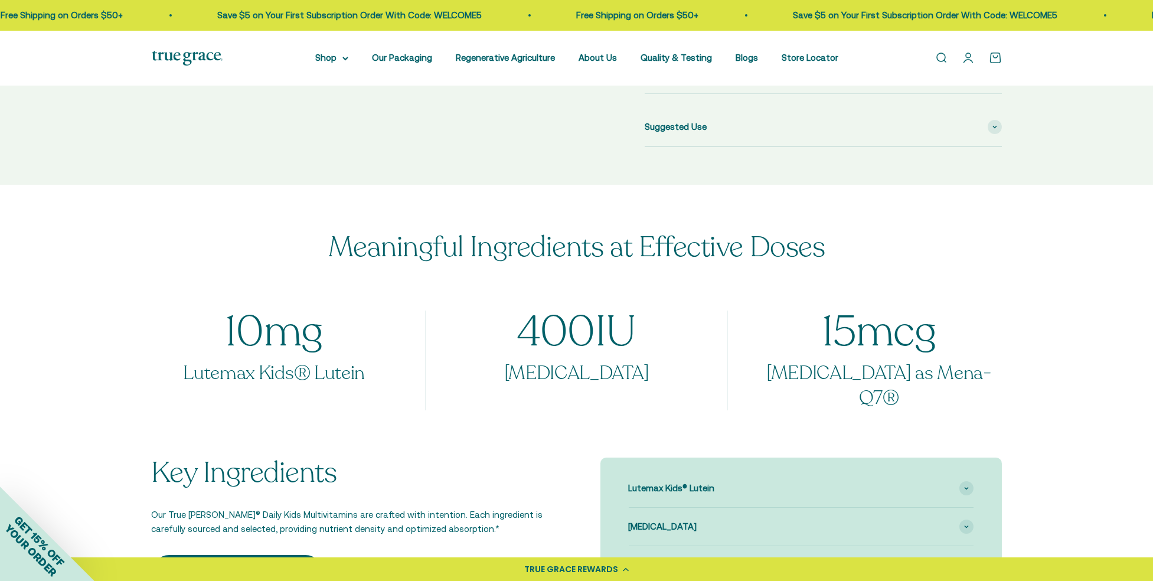 Image resolution: width=1153 pixels, height=581 pixels. What do you see at coordinates (608, 15) in the screenshot?
I see `a: Free Shipping on Orders $50+` at bounding box center [608, 15].